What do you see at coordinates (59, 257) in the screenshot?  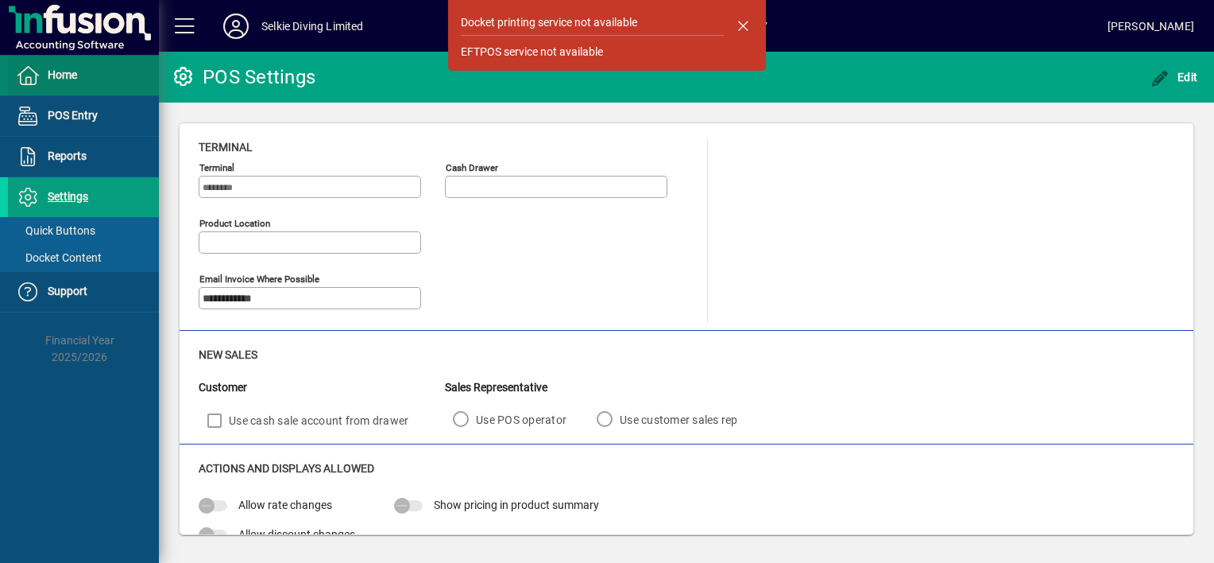 I see `span: Docket Content` at bounding box center [59, 257].